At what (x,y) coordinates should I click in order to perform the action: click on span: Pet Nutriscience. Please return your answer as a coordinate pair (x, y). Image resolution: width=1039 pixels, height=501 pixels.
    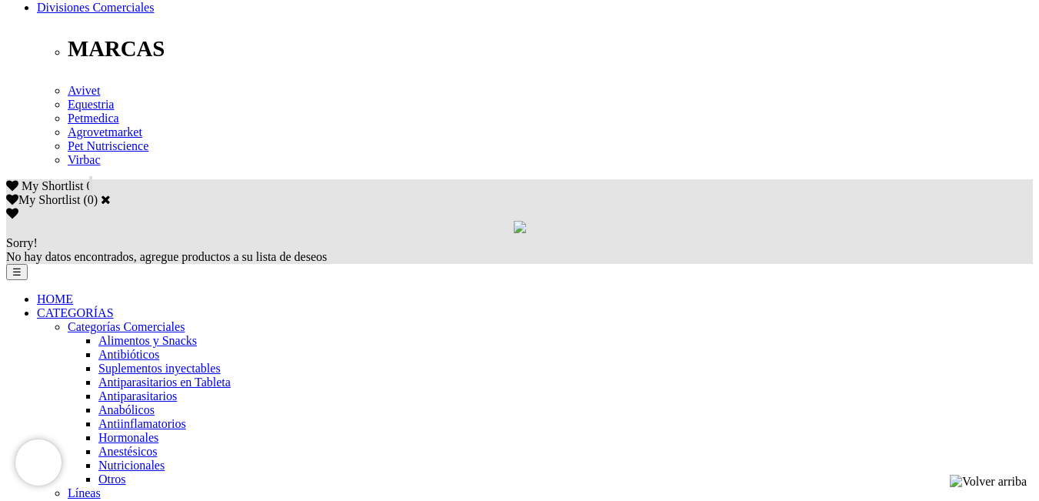
    Looking at the image, I should click on (108, 145).